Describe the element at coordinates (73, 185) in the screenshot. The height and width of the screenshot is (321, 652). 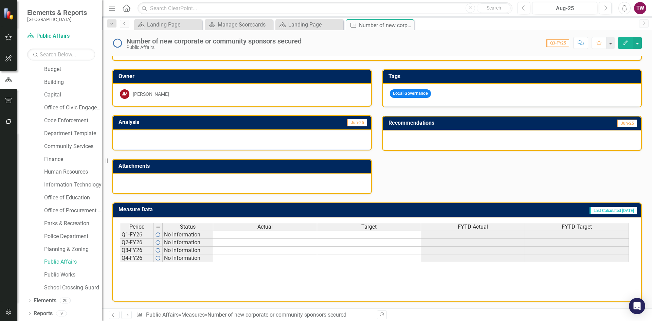
I see `a: Information Technology` at that location.